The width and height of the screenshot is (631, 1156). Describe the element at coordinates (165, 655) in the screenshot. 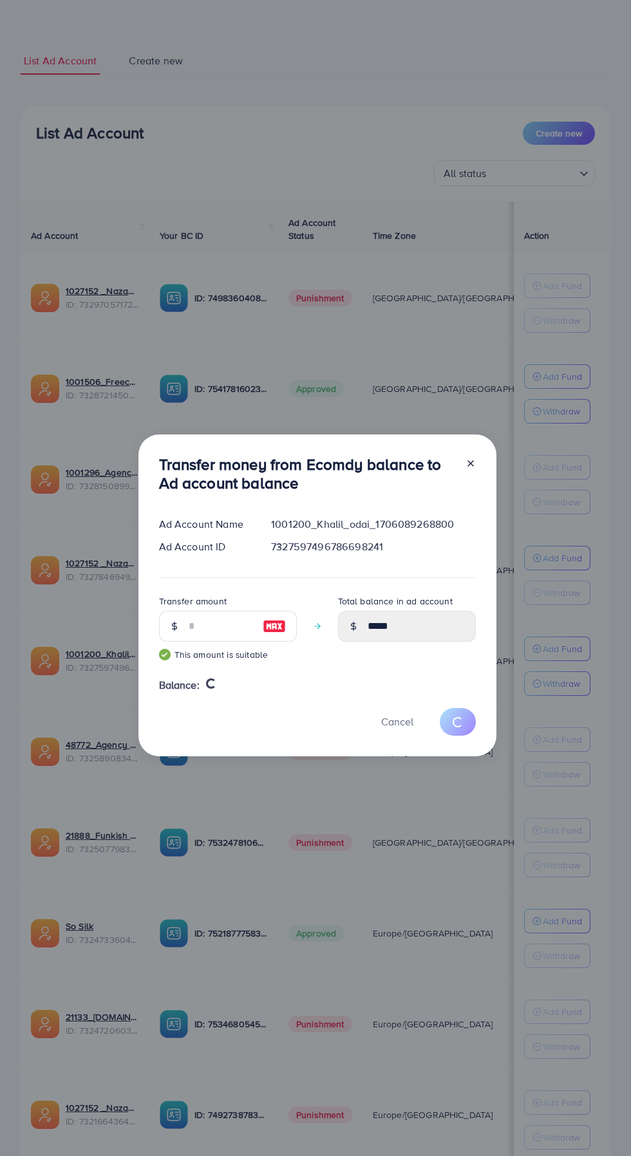

I see `img: guide` at that location.